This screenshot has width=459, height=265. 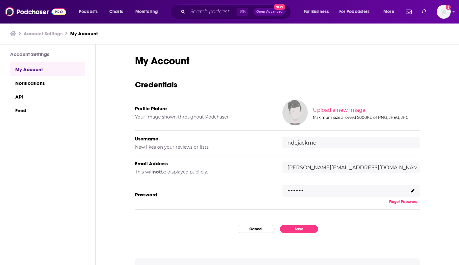 I want to click on button: Save, so click(x=299, y=229).